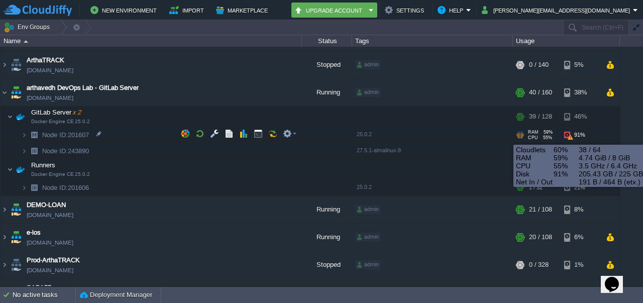 The width and height of the screenshot is (643, 303). What do you see at coordinates (39, 288) in the screenshot?
I see `span: SAPA55` at bounding box center [39, 288].